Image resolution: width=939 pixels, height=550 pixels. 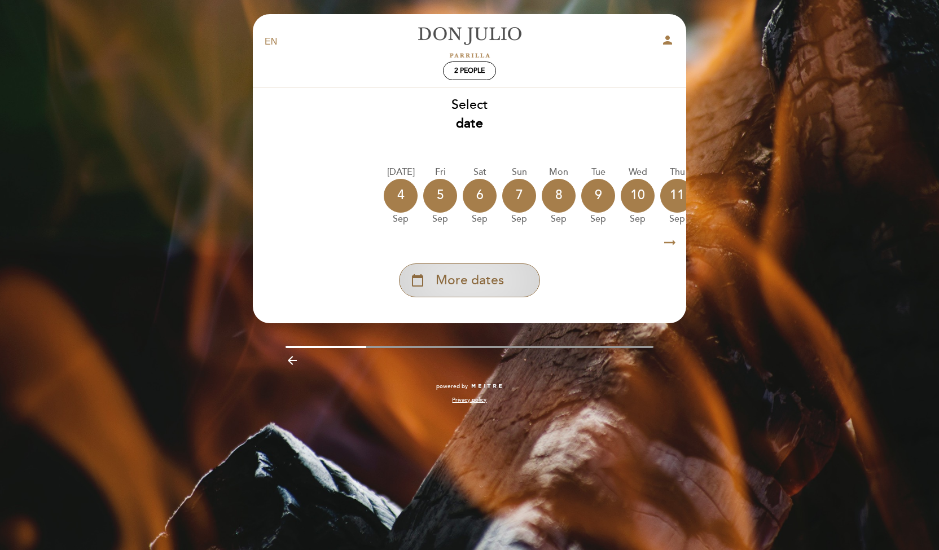 What do you see at coordinates (470, 71) in the screenshot?
I see `span: 2 people` at bounding box center [470, 71].